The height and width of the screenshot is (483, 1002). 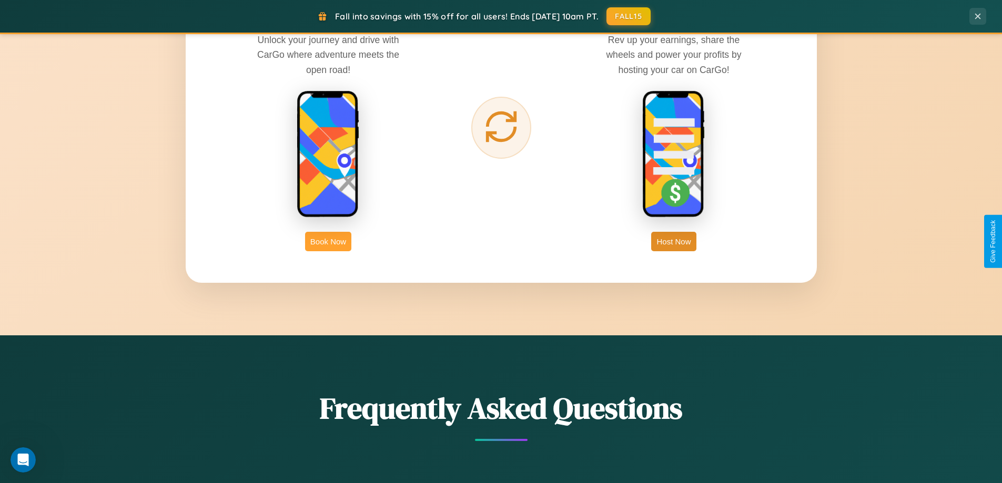 What do you see at coordinates (328, 55) in the screenshot?
I see `p: Unlock your journey and drive with CarGo where adventure meets the open road!` at bounding box center [328, 55].